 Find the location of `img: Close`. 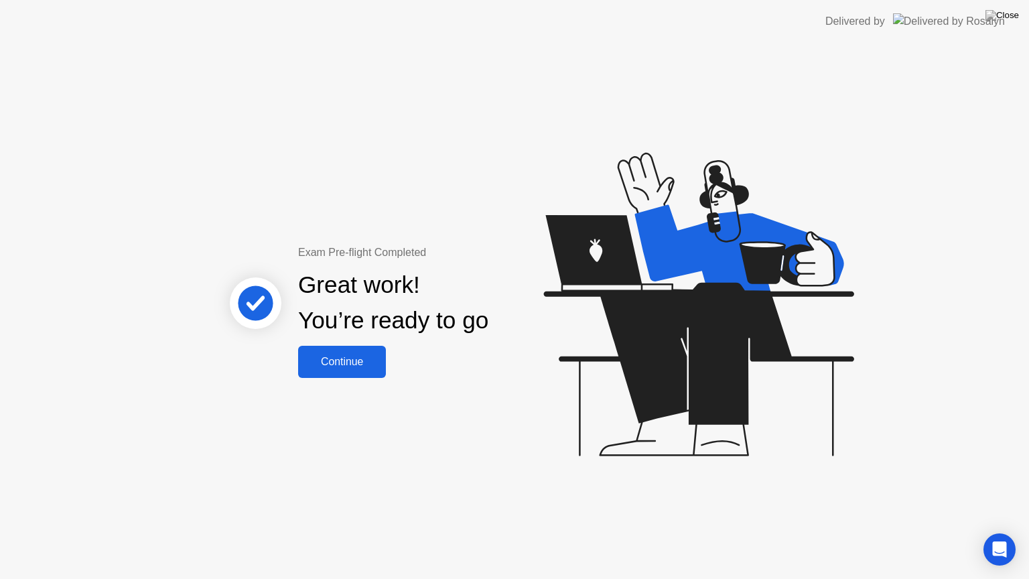

img: Close is located at coordinates (1002, 15).